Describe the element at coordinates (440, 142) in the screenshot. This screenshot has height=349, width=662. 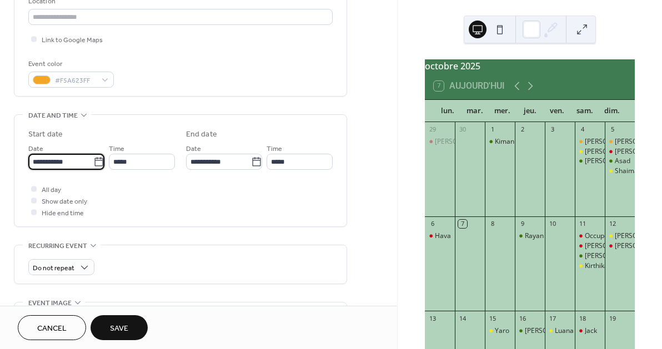
I see `div: Enzo` at that location.